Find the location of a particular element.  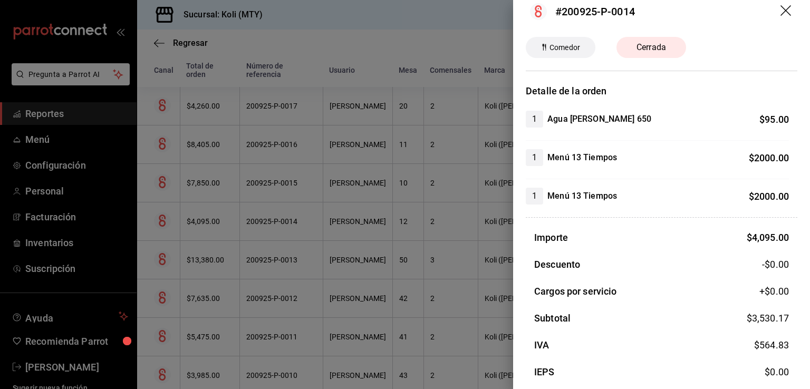

span: $ 95.00 is located at coordinates (774, 119).